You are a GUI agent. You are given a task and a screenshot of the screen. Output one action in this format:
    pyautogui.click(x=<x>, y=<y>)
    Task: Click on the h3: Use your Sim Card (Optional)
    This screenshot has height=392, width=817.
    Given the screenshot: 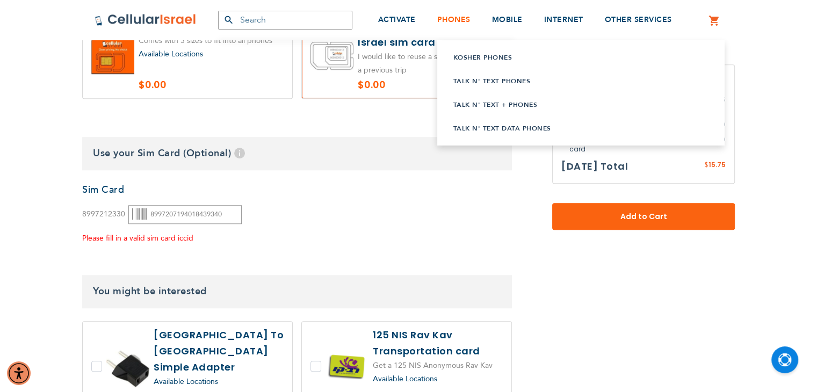 What is the action you would take?
    pyautogui.click(x=297, y=154)
    